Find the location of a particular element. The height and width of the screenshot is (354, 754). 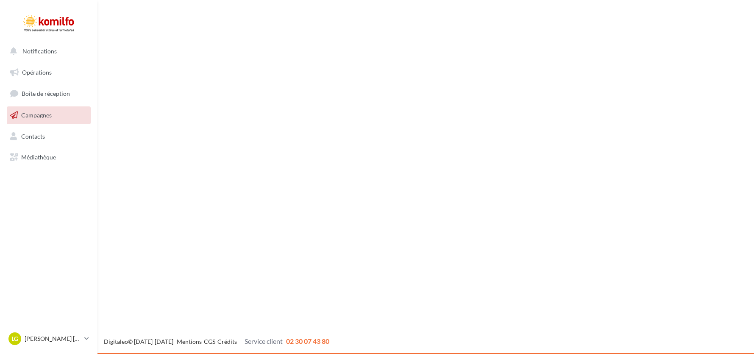

span: Opérations is located at coordinates (37, 72).